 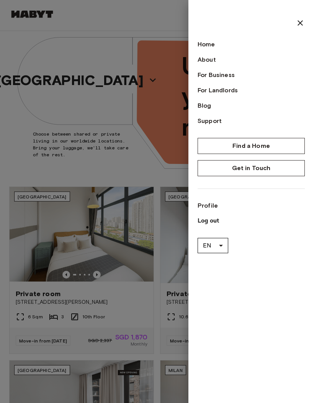 What do you see at coordinates (252, 168) in the screenshot?
I see `a: Get in Touch` at bounding box center [252, 168].